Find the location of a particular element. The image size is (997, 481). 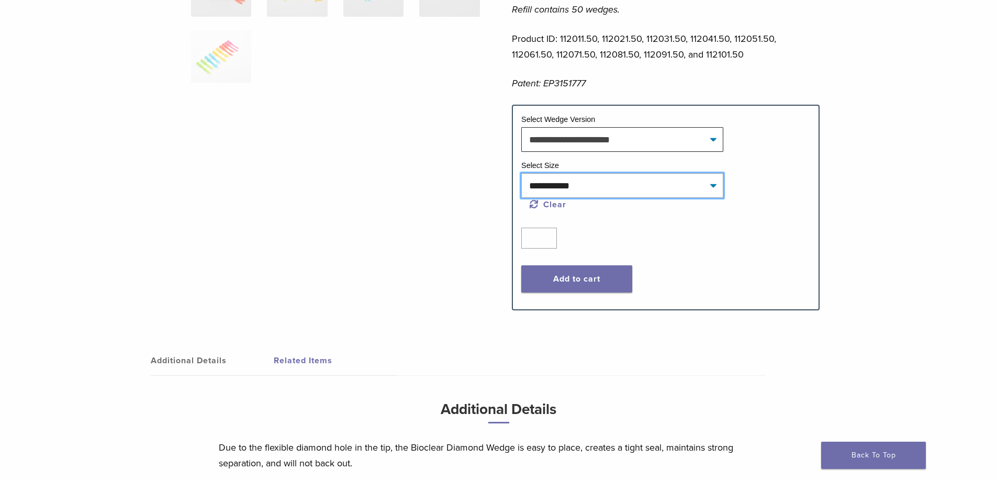

a: Clear is located at coordinates (548, 205).